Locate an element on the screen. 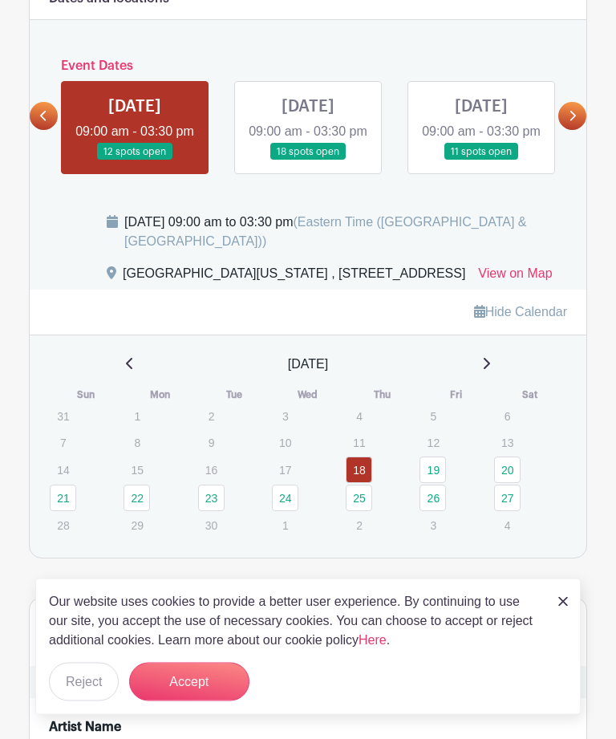  p: 6 is located at coordinates (507, 416).